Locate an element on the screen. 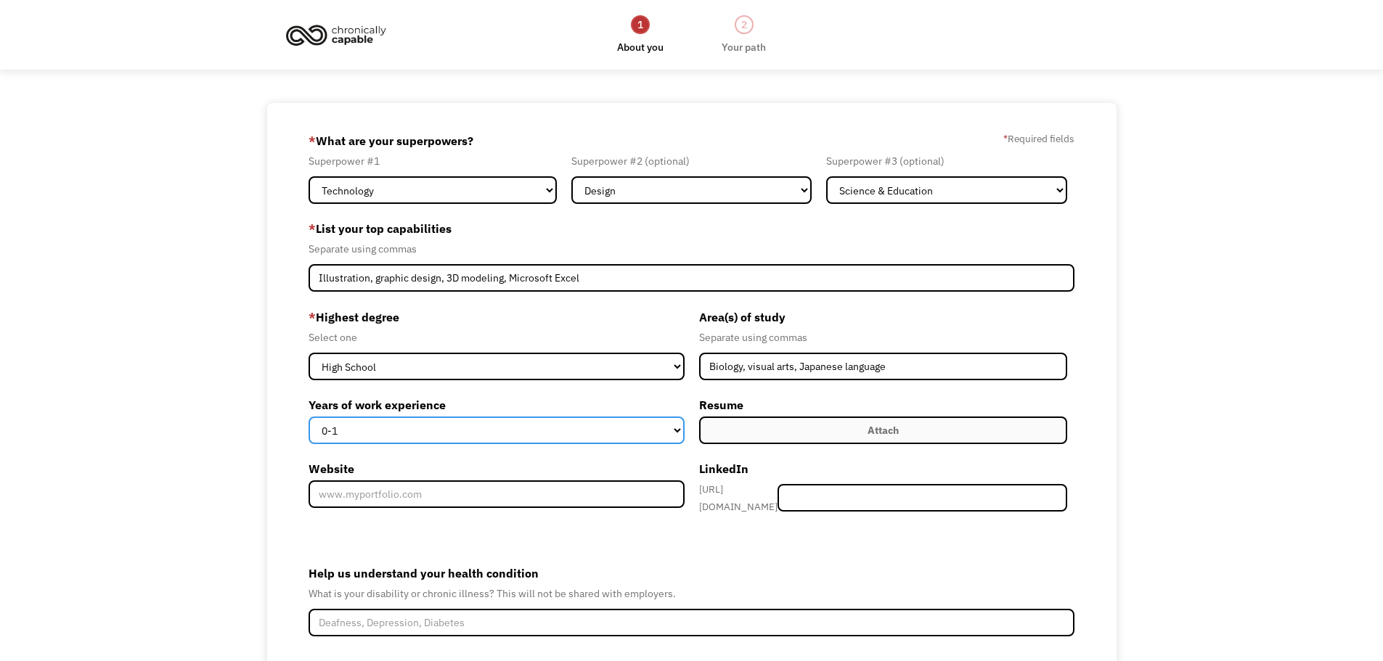  label: Resume is located at coordinates (883, 405).